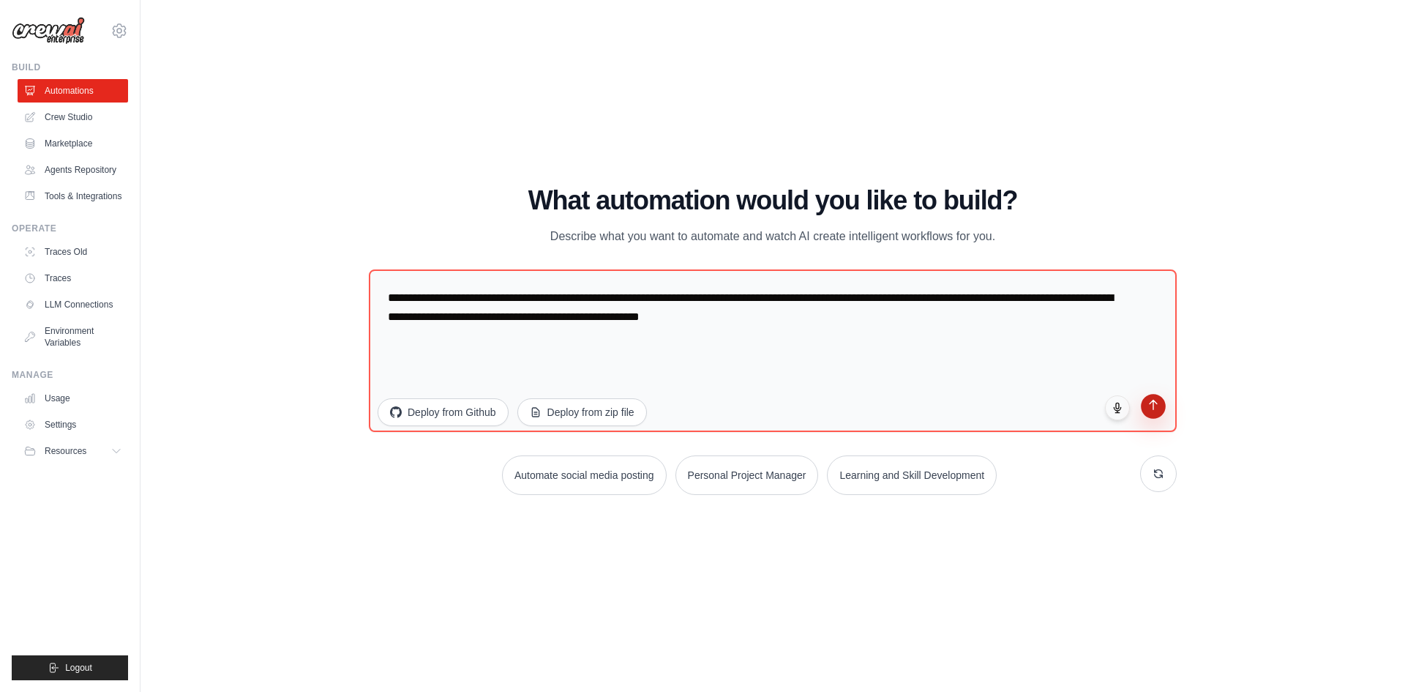 The image size is (1405, 692). I want to click on a: Environment Variables, so click(72, 337).